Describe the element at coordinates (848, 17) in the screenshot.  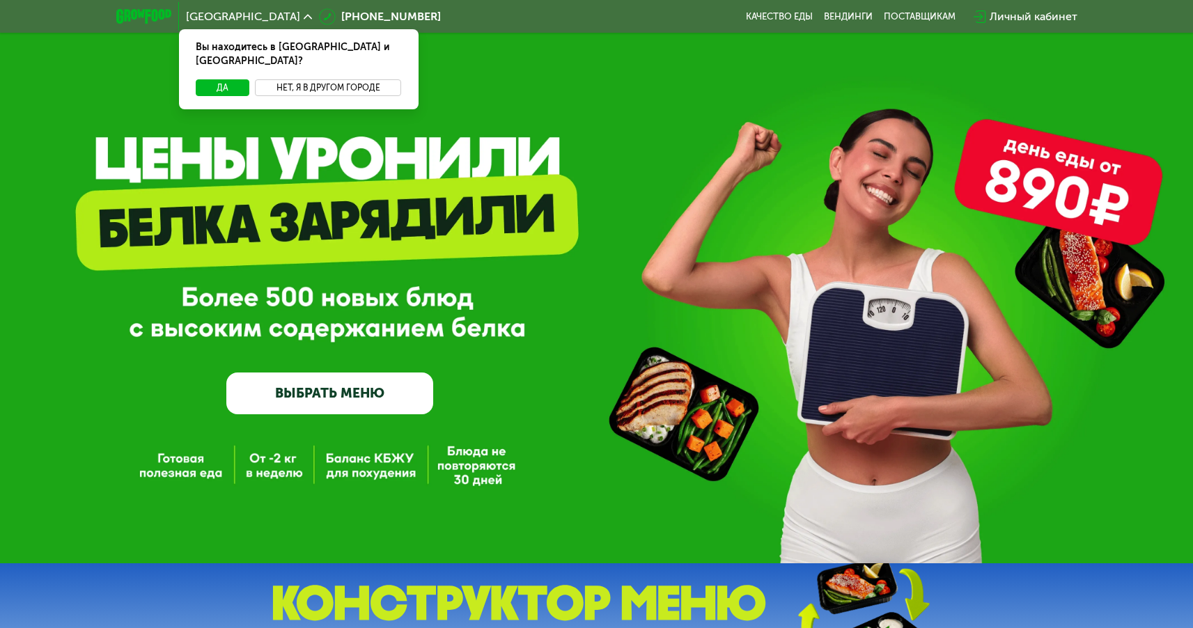
I see `a: Вендинги` at that location.